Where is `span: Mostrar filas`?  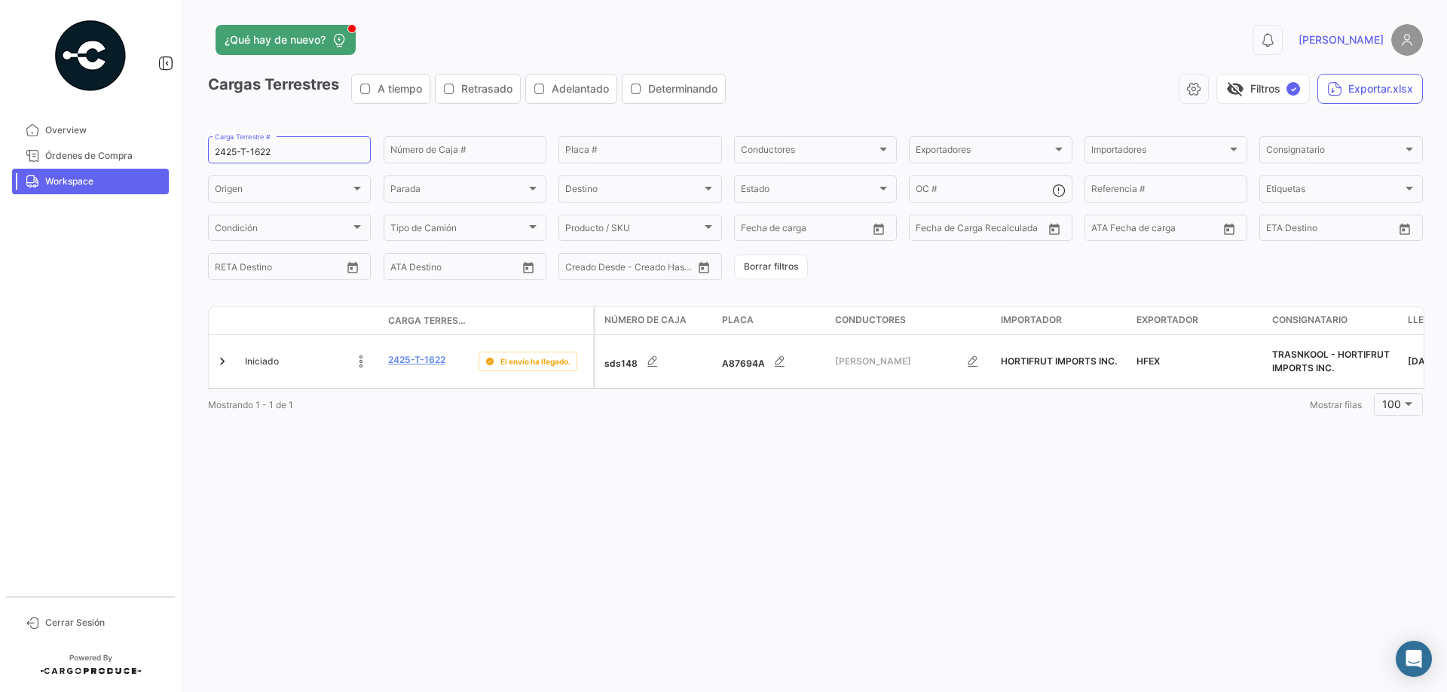
span: Mostrar filas is located at coordinates (1335, 405).